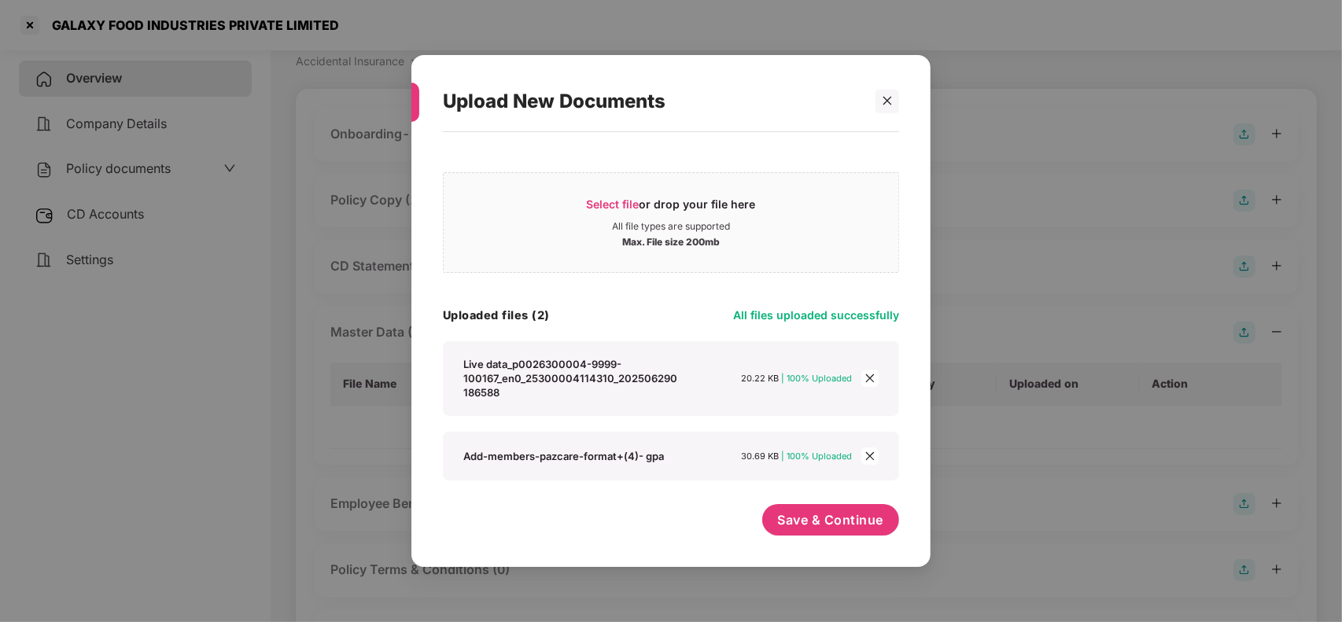 The height and width of the screenshot is (622, 1342). What do you see at coordinates (563, 456) in the screenshot?
I see `div: Add-members-pazcare-format+(4)- gpa` at bounding box center [563, 456].